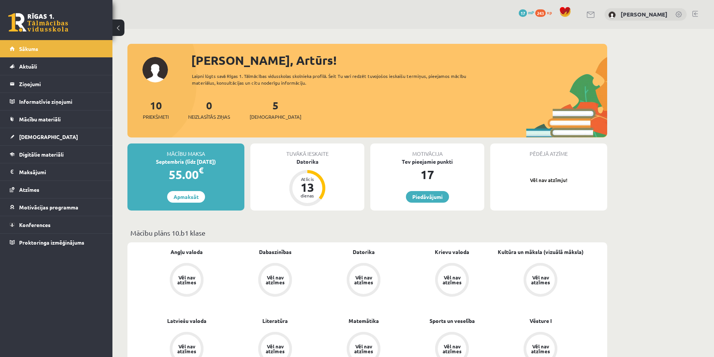  What do you see at coordinates (56, 242) in the screenshot?
I see `a: Proktoringa izmēģinājums` at bounding box center [56, 242].